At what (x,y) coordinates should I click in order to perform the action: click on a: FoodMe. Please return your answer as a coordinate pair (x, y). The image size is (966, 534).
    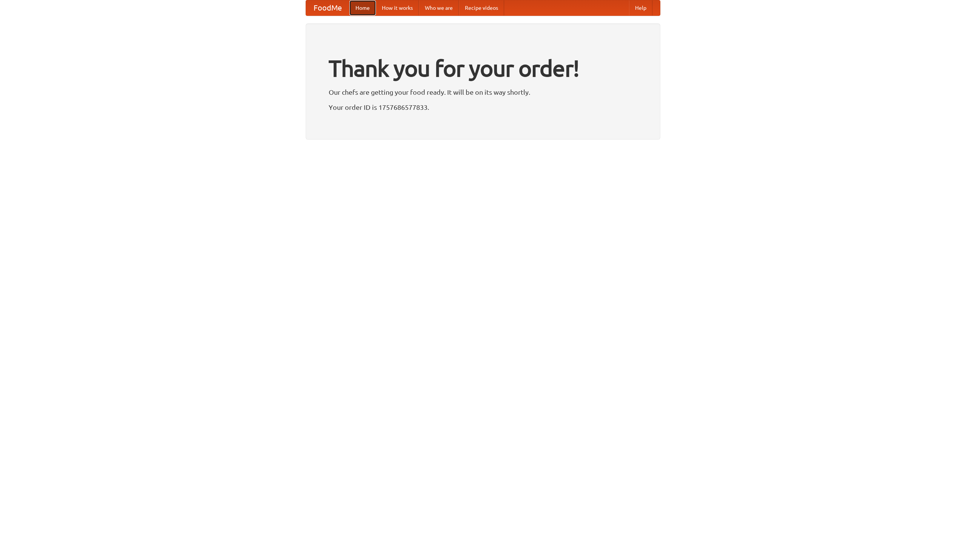
    Looking at the image, I should click on (327, 8).